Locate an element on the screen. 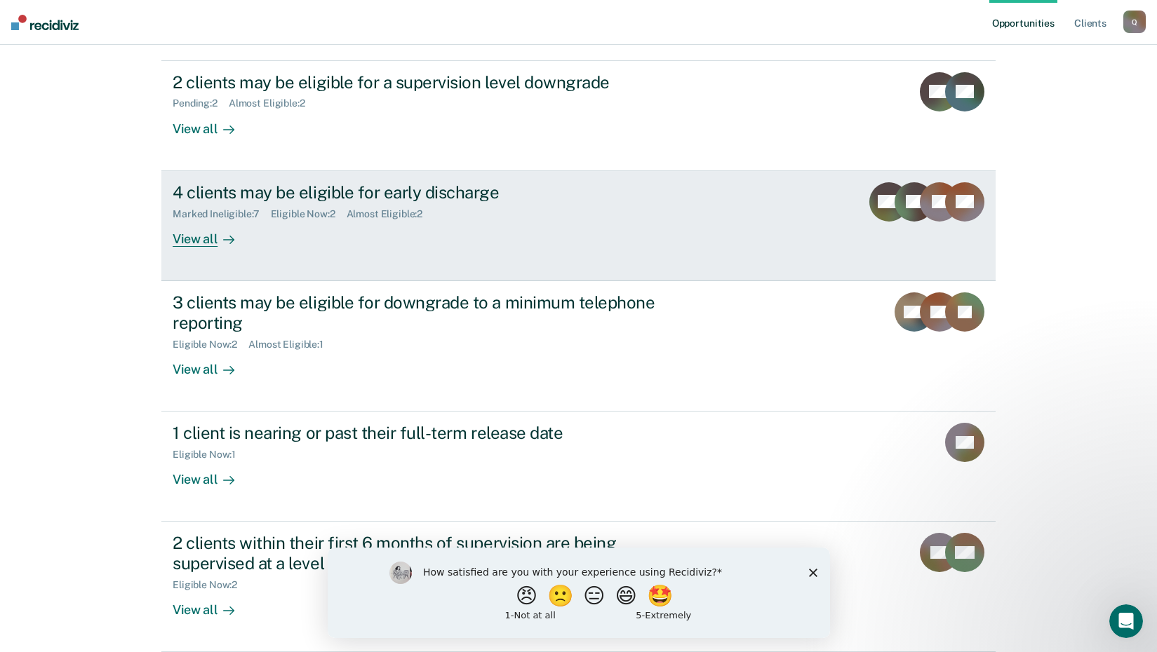 This screenshot has height=652, width=1157. a: 2 clients within their first 6 months of supervision are being supervised at a level that does no... is located at coordinates (578, 587).